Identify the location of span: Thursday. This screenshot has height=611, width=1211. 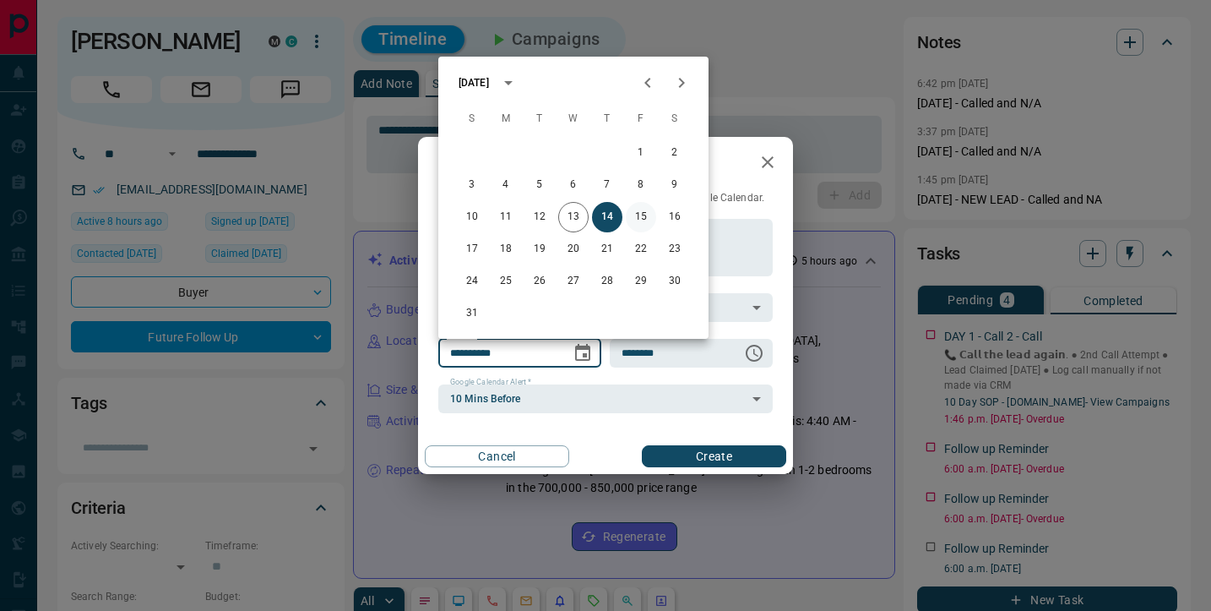
(607, 119).